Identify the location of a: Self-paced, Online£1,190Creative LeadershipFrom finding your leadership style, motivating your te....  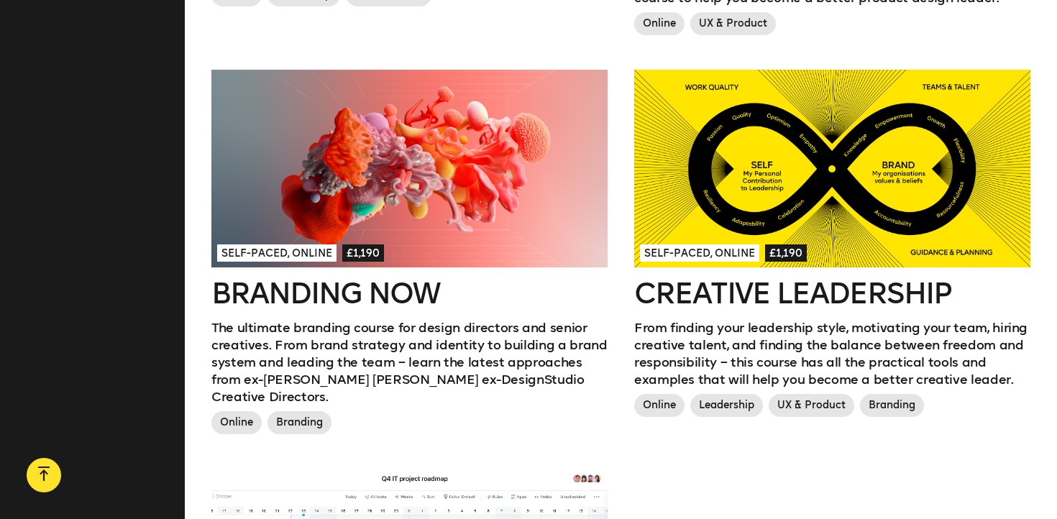
(832, 247).